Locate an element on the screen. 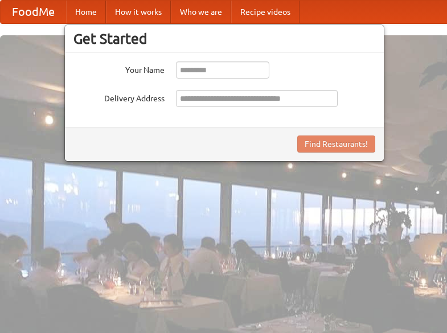  a: Recipe videos is located at coordinates (266, 12).